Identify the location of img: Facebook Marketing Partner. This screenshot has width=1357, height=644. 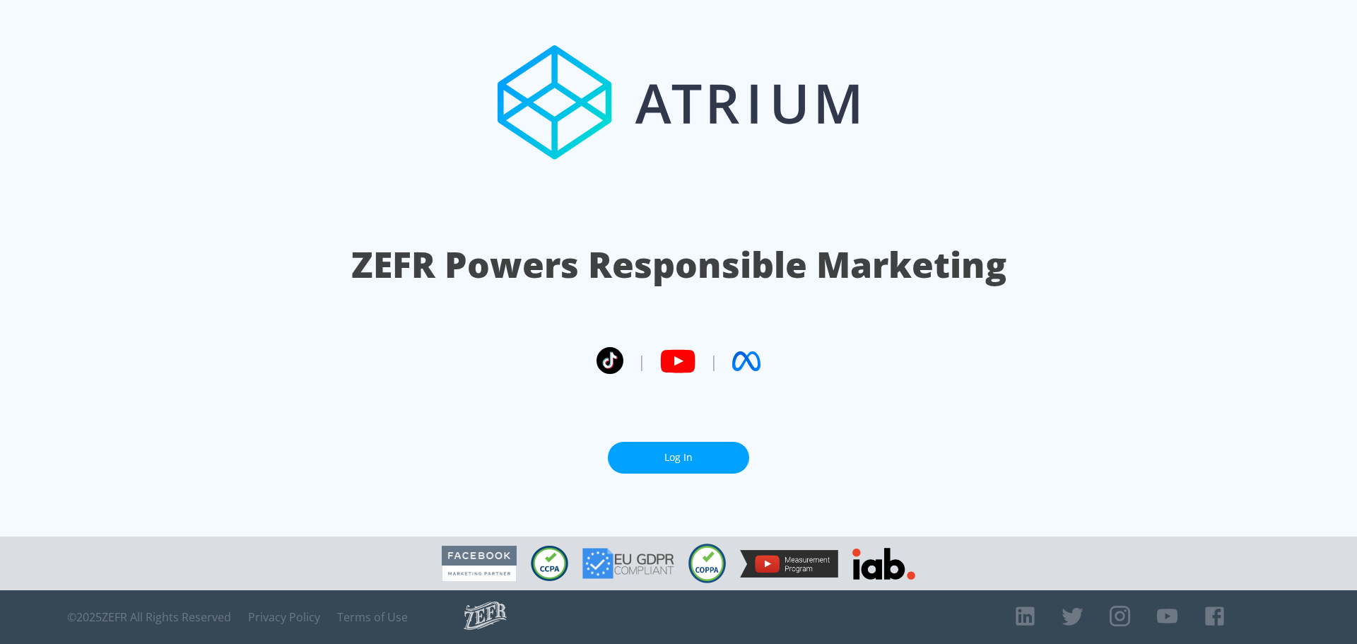
(479, 563).